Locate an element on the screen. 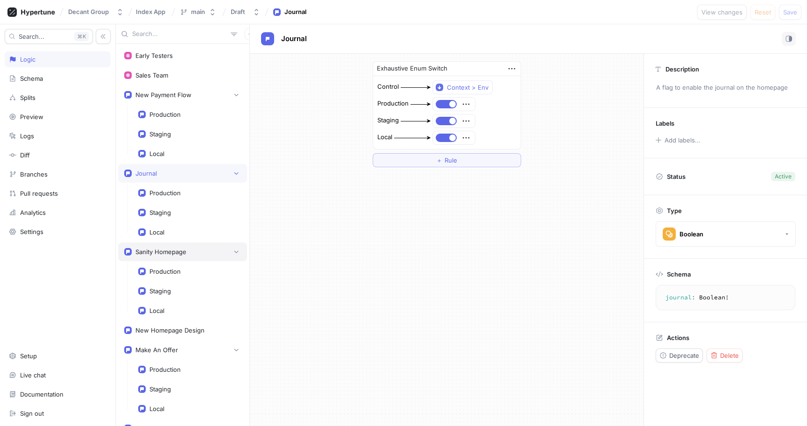 The width and height of the screenshot is (807, 426). div: main is located at coordinates (198, 12).